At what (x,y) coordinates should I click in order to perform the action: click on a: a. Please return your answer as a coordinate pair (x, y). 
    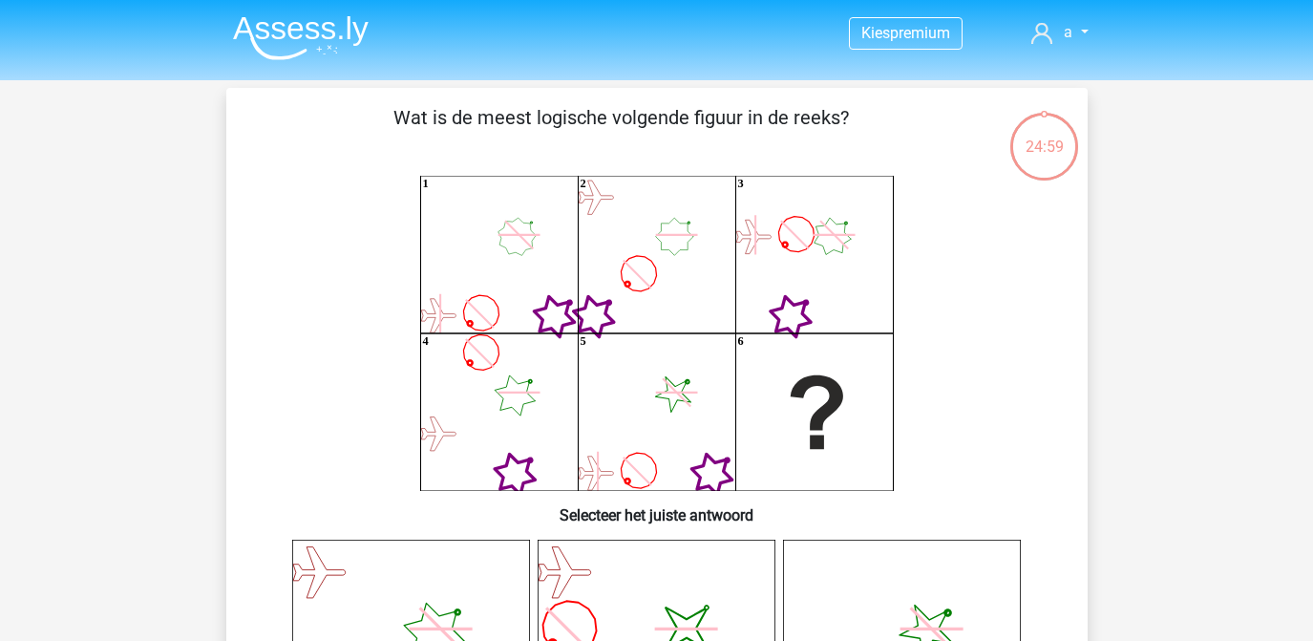
    Looking at the image, I should click on (1059, 32).